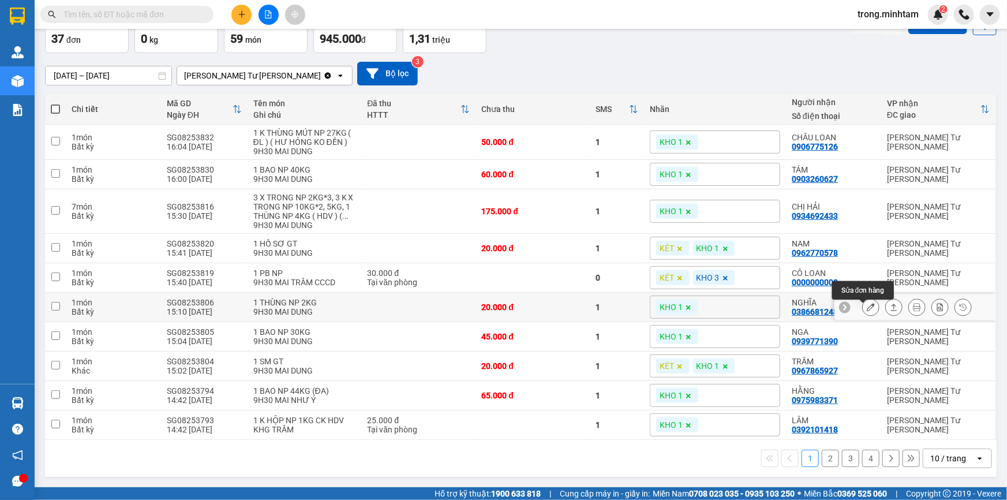 The image size is (1007, 500). What do you see at coordinates (295, 14) in the screenshot?
I see `button: aim` at bounding box center [295, 14].